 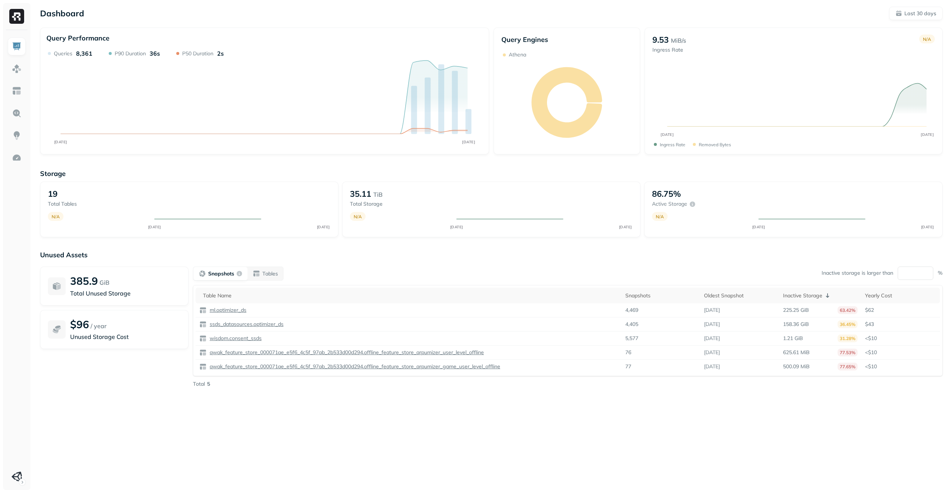 What do you see at coordinates (270, 273) in the screenshot?
I see `p: Tables` at bounding box center [270, 273].